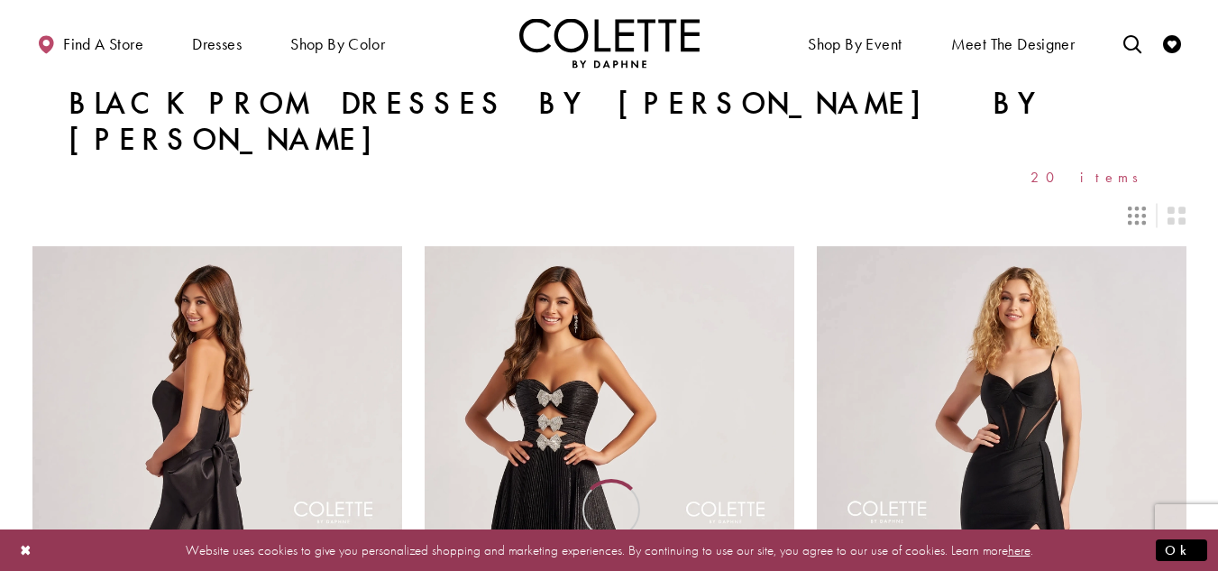 The width and height of the screenshot is (1218, 571). What do you see at coordinates (1181, 549) in the screenshot?
I see `button: Submit Dialog` at bounding box center [1181, 549].